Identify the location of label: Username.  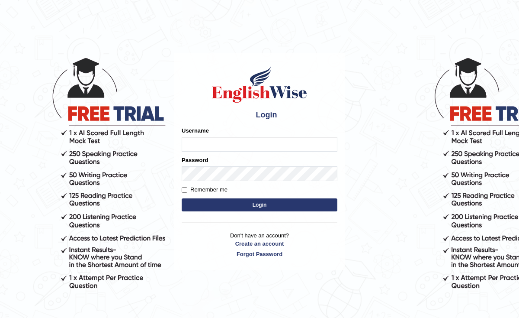
(195, 130).